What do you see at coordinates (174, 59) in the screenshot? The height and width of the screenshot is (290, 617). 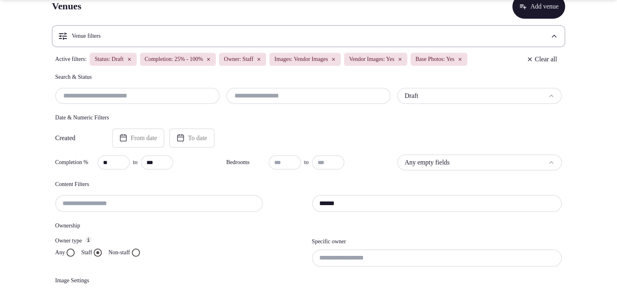 I see `span: Completion: 25% - 100%` at bounding box center [174, 59].